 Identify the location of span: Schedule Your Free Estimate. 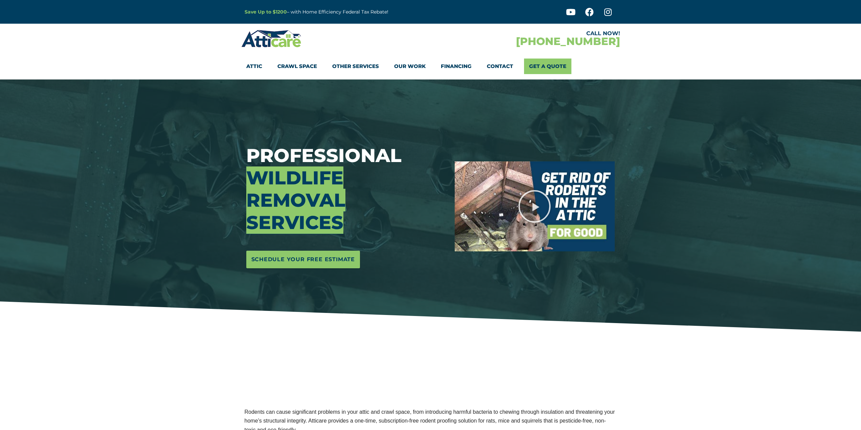
(303, 259).